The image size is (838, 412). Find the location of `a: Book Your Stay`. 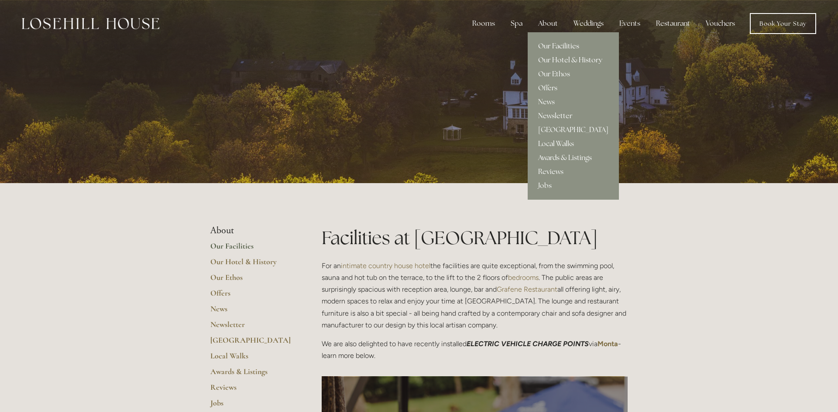

a: Book Your Stay is located at coordinates (783, 24).